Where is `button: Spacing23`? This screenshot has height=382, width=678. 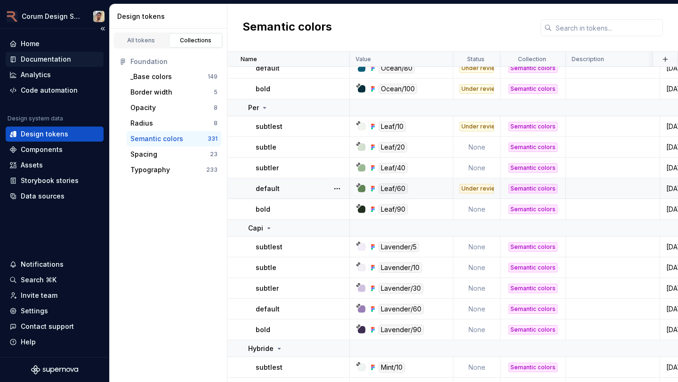 button: Spacing23 is located at coordinates (174, 154).